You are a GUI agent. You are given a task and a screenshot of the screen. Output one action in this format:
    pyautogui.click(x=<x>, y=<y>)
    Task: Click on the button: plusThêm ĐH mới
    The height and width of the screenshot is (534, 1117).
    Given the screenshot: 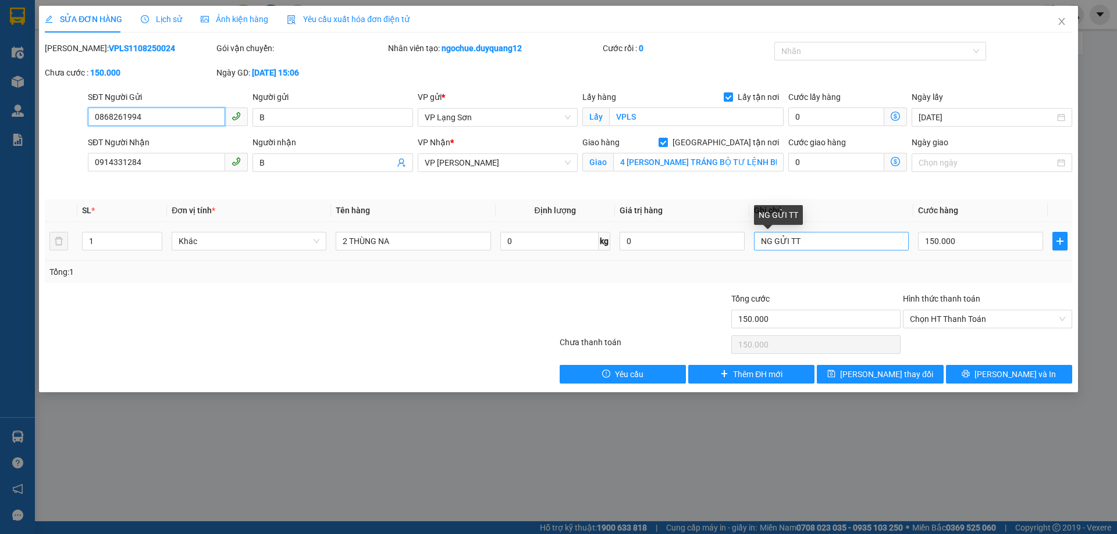 What is the action you would take?
    pyautogui.click(x=751, y=375)
    